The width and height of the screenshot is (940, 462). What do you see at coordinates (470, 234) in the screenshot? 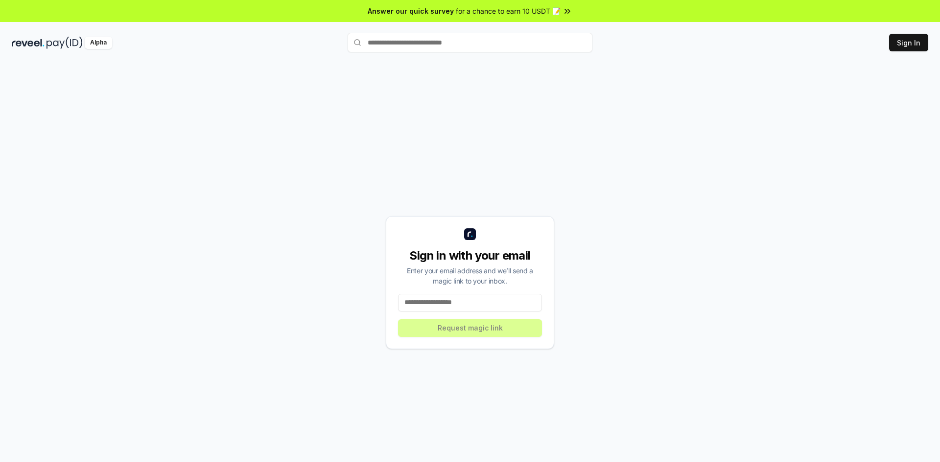
I see `img: logo_small` at bounding box center [470, 234].